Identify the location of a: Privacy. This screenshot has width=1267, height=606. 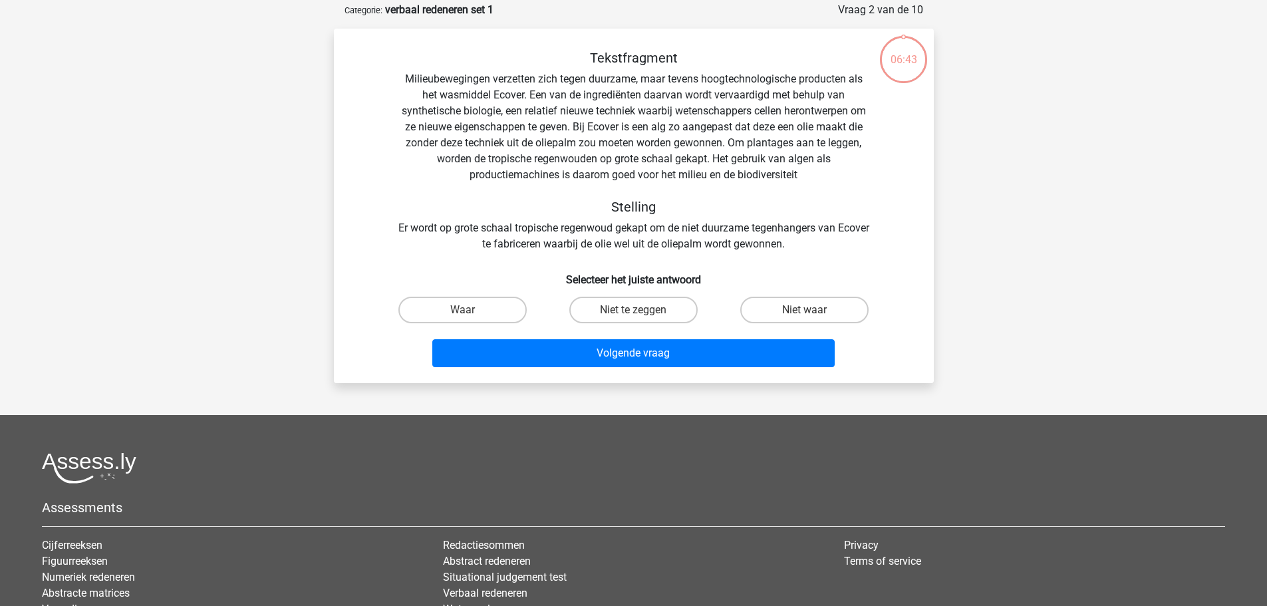
(861, 545).